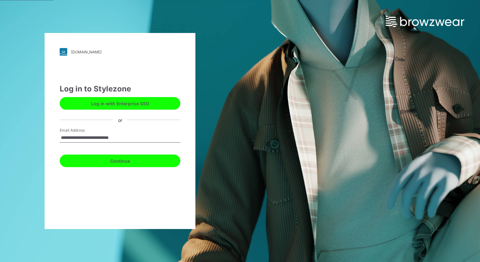  I want to click on button: Continue, so click(120, 161).